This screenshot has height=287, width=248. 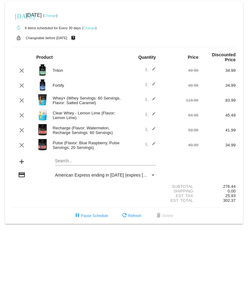 What do you see at coordinates (164, 216) in the screenshot?
I see `button: Delete` at bounding box center [164, 216].